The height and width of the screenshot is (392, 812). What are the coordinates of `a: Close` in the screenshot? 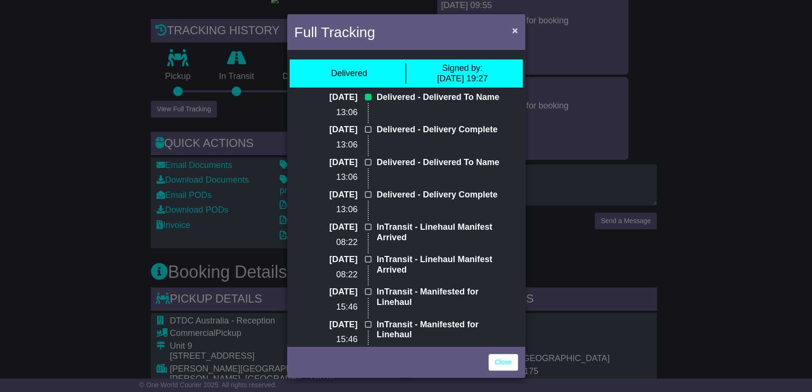 It's located at (503, 362).